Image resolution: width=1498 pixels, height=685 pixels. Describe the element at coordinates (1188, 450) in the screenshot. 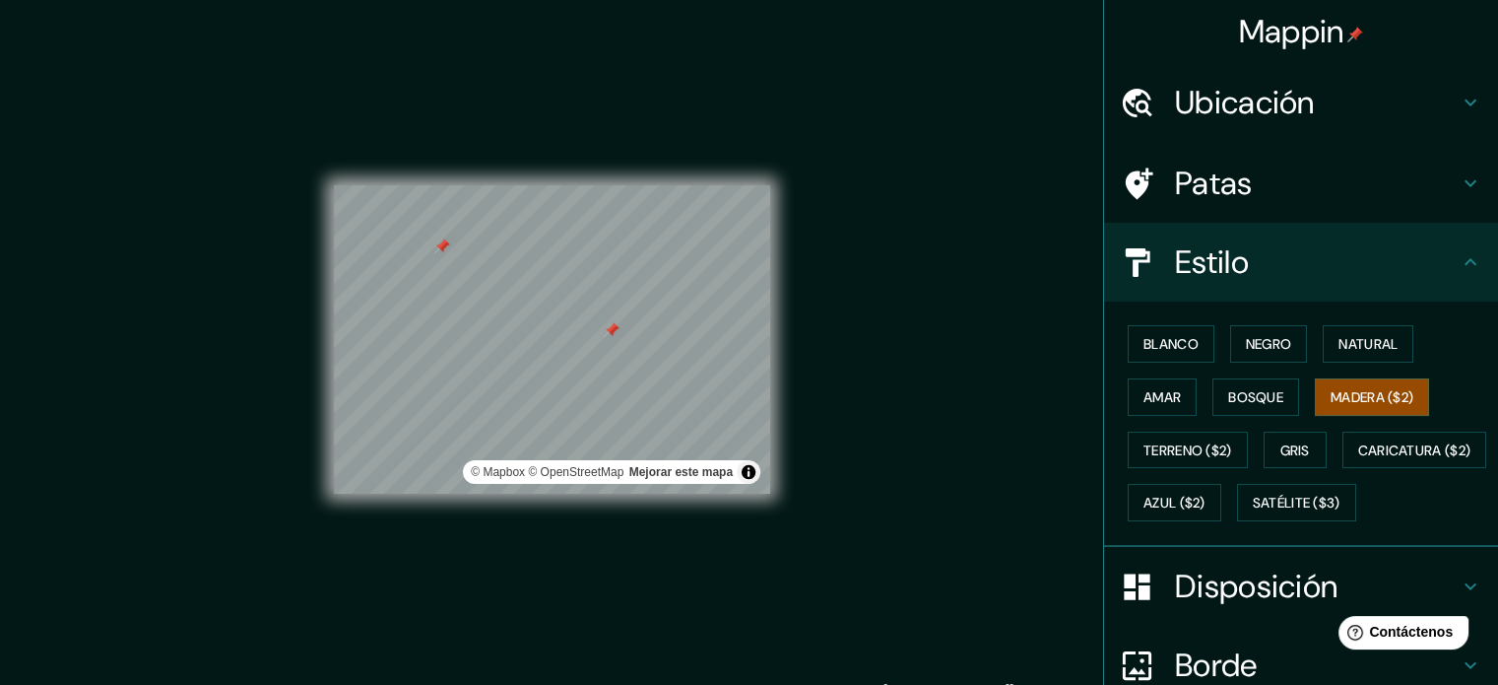

I see `font: Terreno ($2)` at that location.